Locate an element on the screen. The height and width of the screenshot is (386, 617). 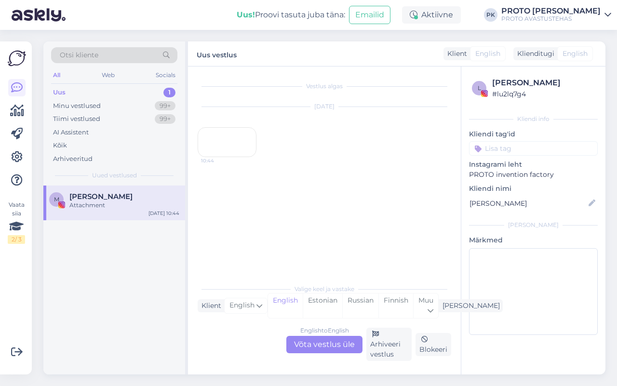
p: PROTO invention factory is located at coordinates (534, 175).